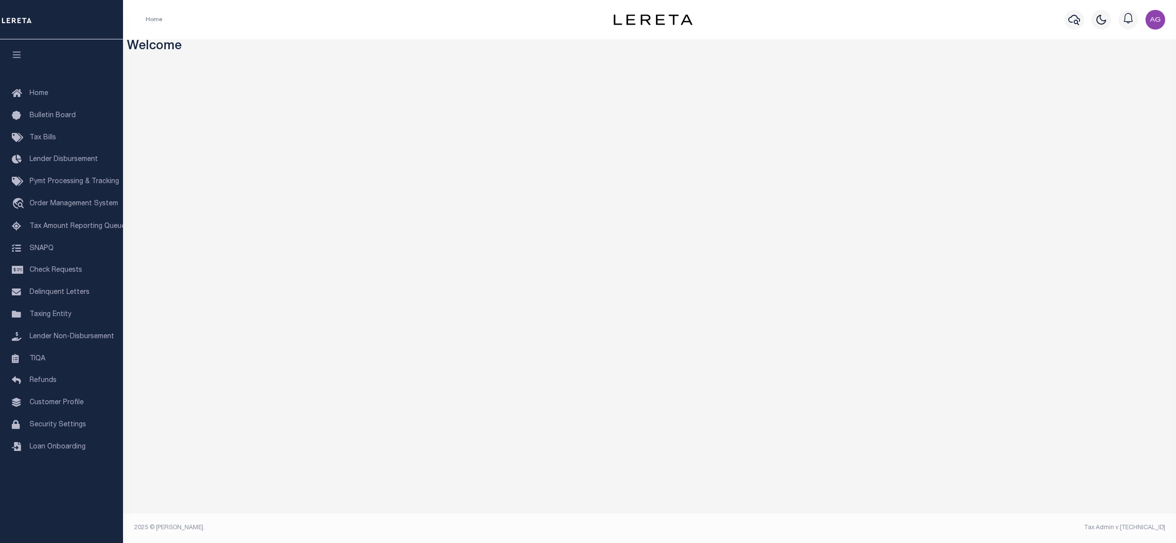 This screenshot has height=543, width=1176. I want to click on span: Customer Profile, so click(57, 402).